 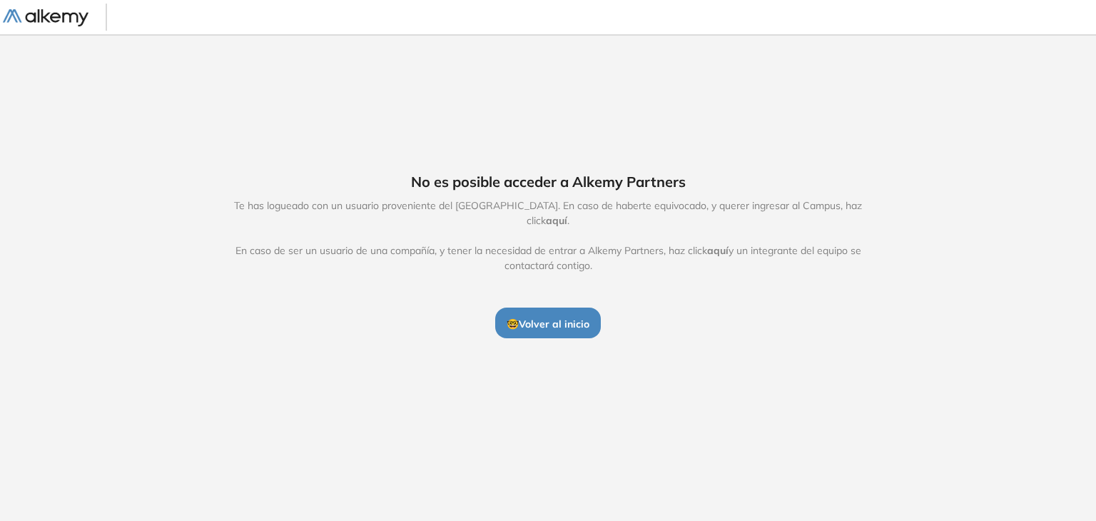 What do you see at coordinates (548, 182) in the screenshot?
I see `span: No es posible acceder a Alkemy Partners` at bounding box center [548, 182].